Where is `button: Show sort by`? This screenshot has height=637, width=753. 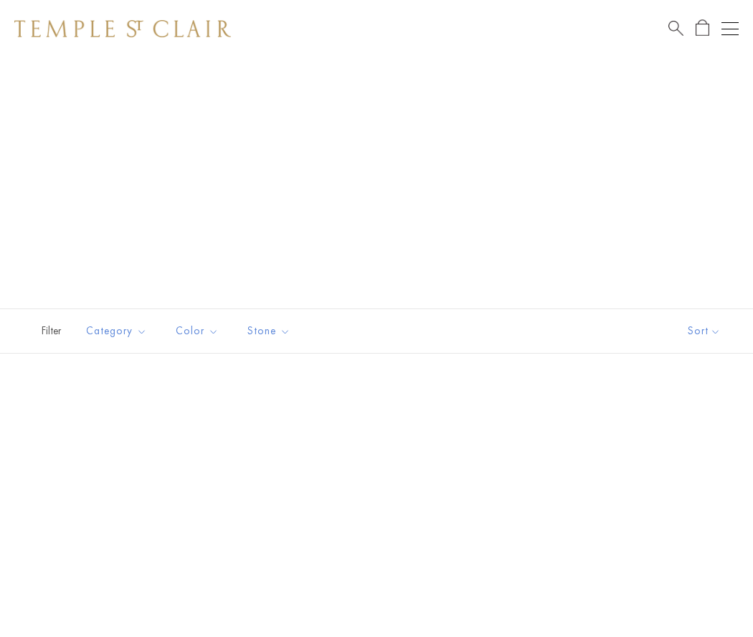
button: Show sort by is located at coordinates (705, 331).